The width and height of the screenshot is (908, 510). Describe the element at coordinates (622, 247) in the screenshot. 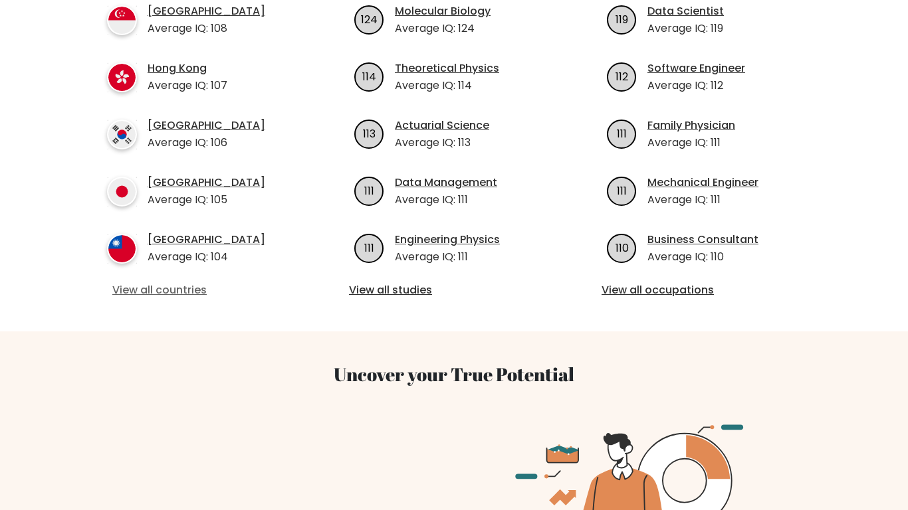

I see `text: 110` at that location.